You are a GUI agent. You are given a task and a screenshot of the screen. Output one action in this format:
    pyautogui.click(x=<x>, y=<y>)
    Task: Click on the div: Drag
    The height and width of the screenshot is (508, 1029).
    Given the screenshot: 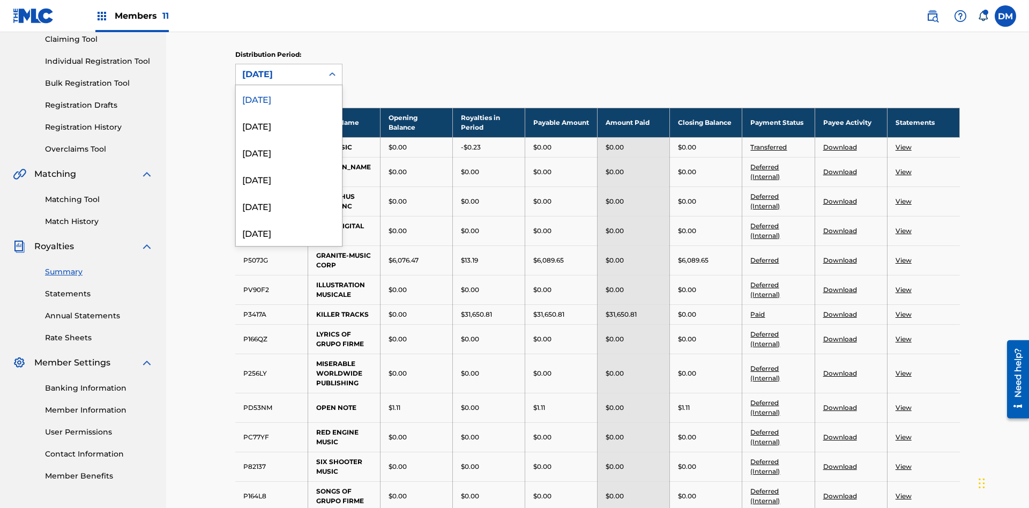 What is the action you would take?
    pyautogui.click(x=982, y=483)
    